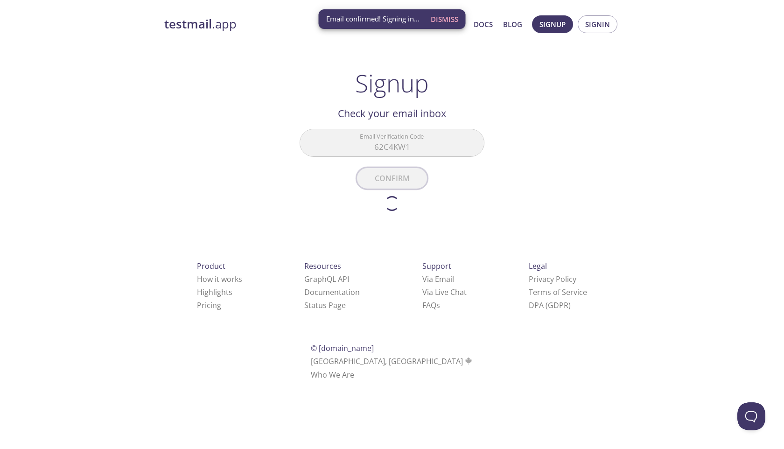 This screenshot has height=449, width=784. What do you see at coordinates (332, 292) in the screenshot?
I see `a: Documentation` at bounding box center [332, 292].